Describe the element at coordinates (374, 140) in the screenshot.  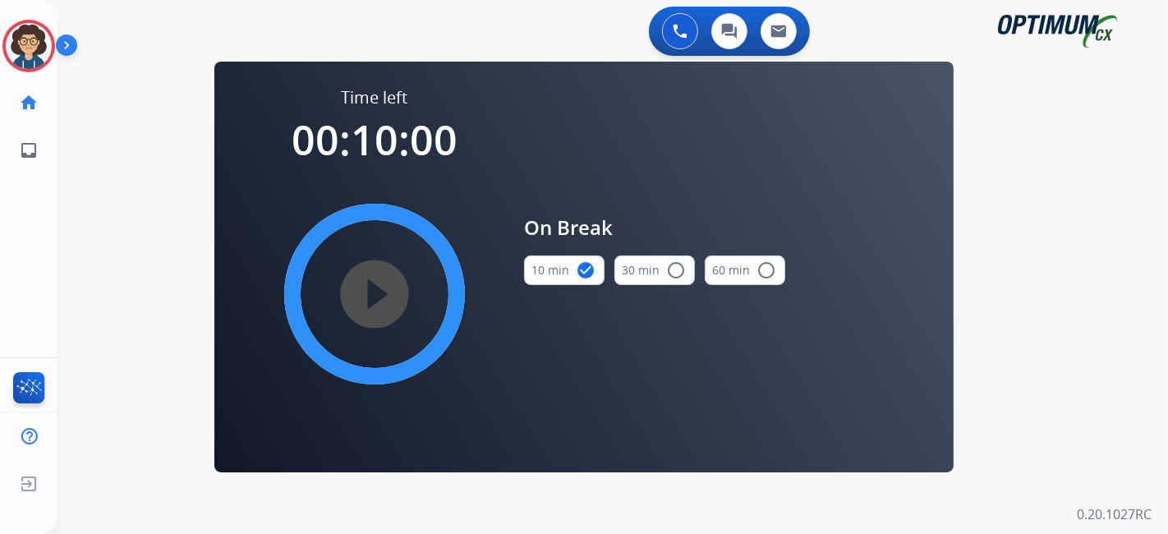
I see `span: 00:10:00` at that location.